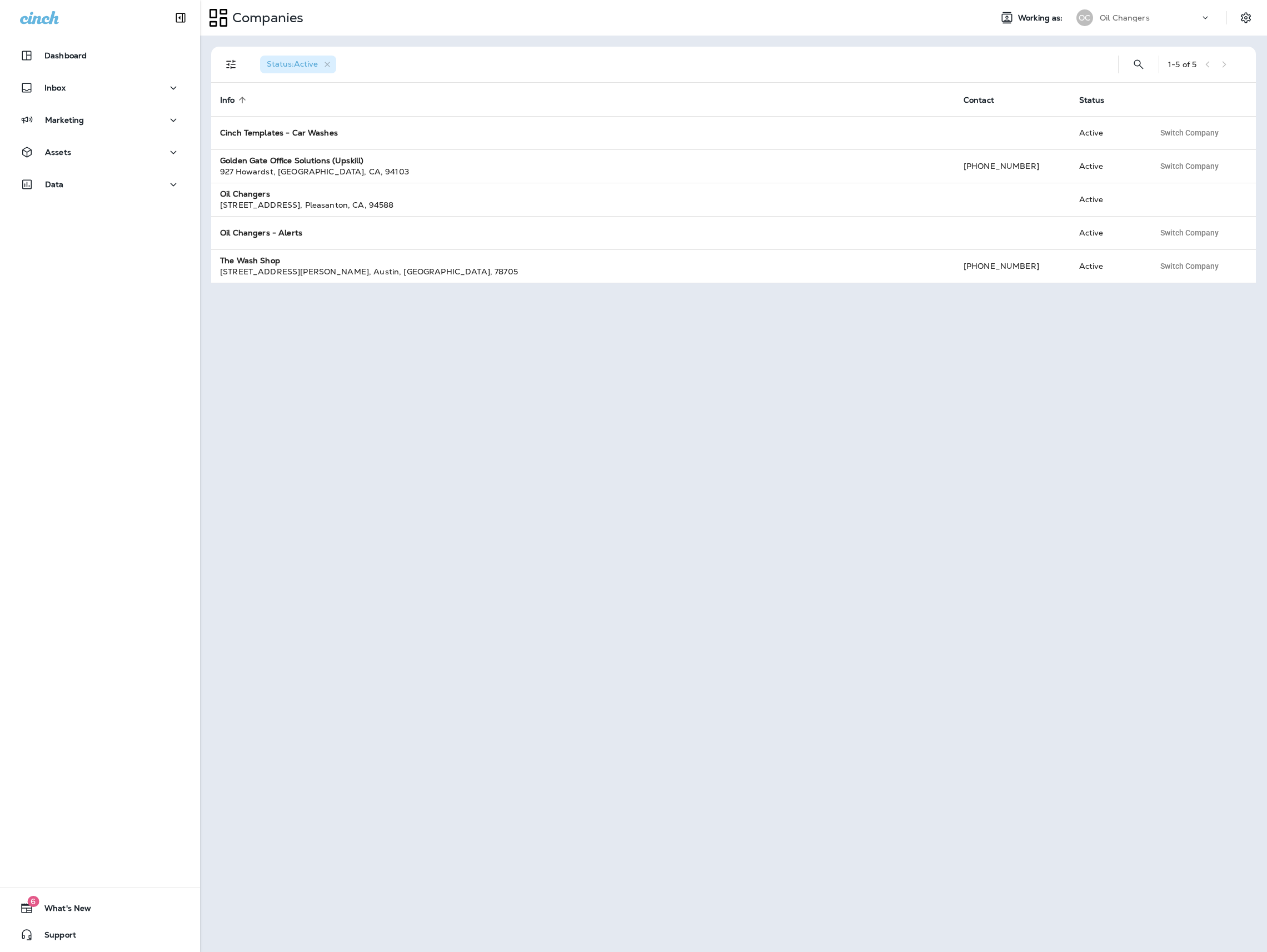  What do you see at coordinates (54, 937) in the screenshot?
I see `span: Support` at bounding box center [54, 937].